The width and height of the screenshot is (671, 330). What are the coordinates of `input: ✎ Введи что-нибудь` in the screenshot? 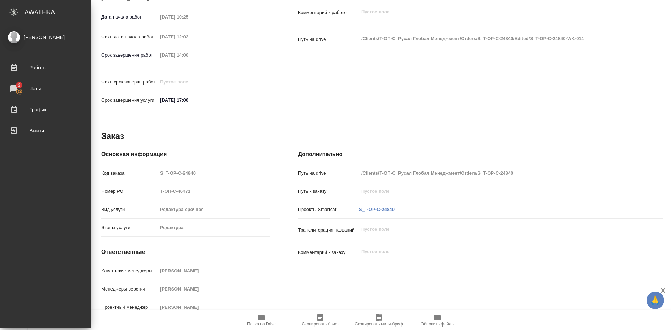 It's located at (188, 100).